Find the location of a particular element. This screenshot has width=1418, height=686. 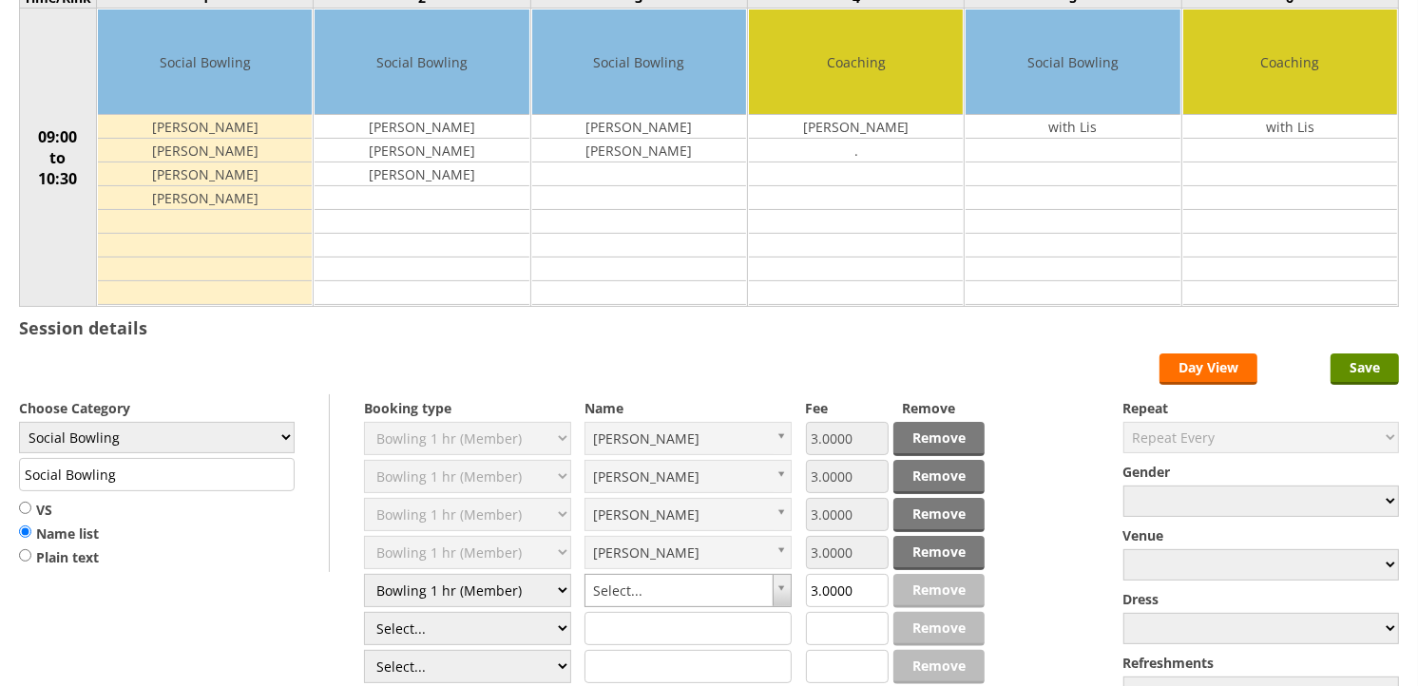

label: Repeat is located at coordinates (1261, 408).